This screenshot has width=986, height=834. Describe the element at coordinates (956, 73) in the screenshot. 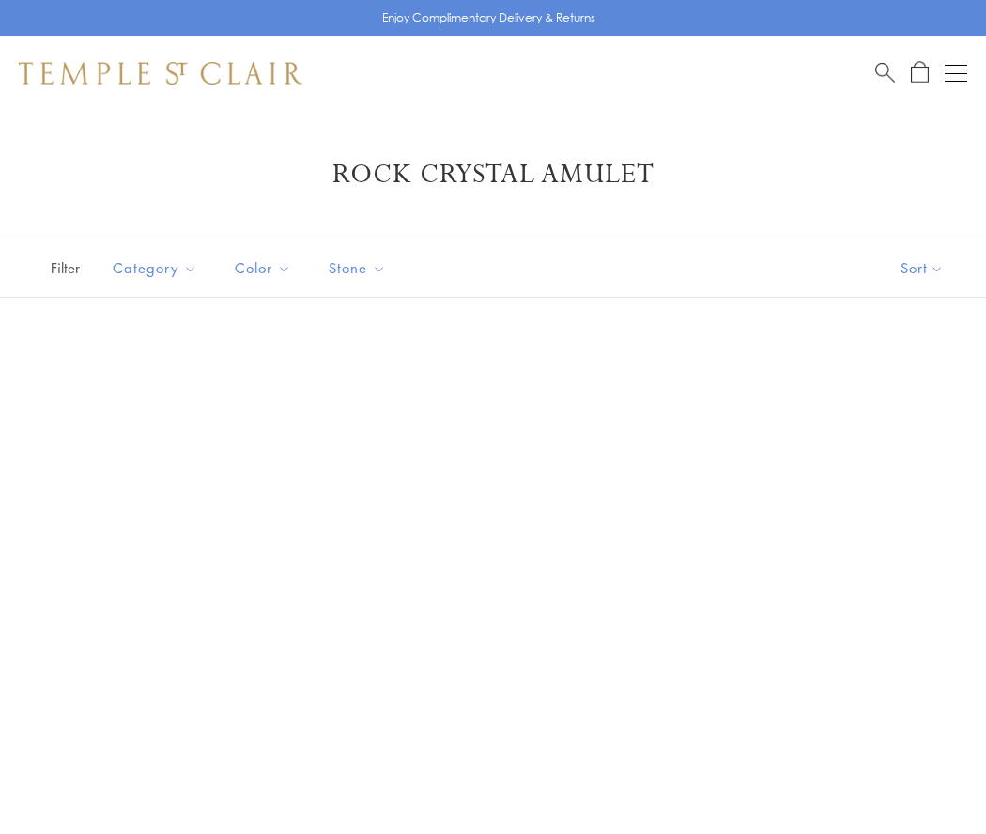

I see `button: Open navigation` at that location.